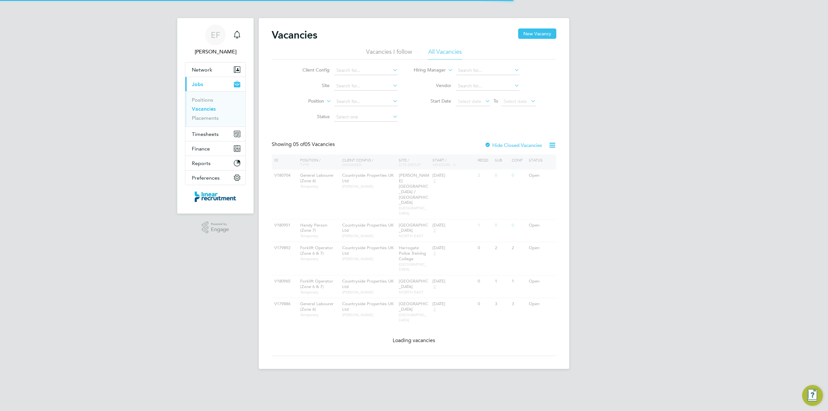  Describe the element at coordinates (220, 224) in the screenshot. I see `span: Powered by` at that location.